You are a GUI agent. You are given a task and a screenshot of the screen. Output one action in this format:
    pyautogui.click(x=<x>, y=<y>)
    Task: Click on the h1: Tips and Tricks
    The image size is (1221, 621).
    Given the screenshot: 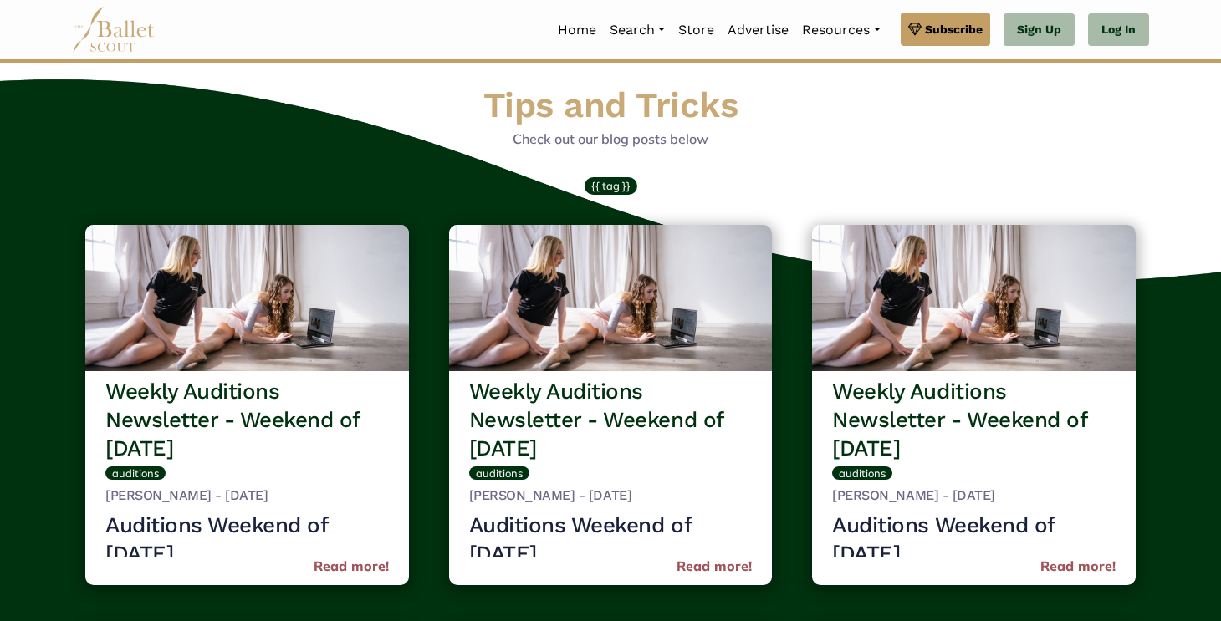 What is the action you would take?
    pyautogui.click(x=610, y=105)
    